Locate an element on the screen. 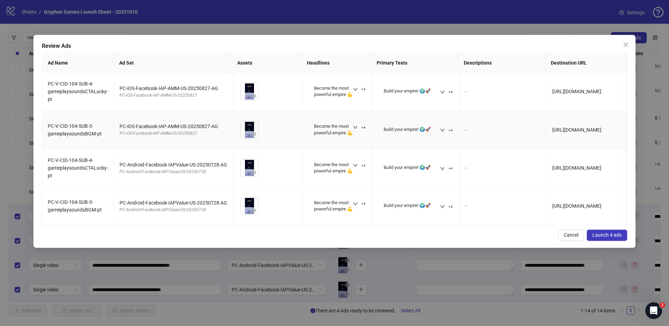 The height and width of the screenshot is (326, 669). span: 1 is located at coordinates (663, 305).